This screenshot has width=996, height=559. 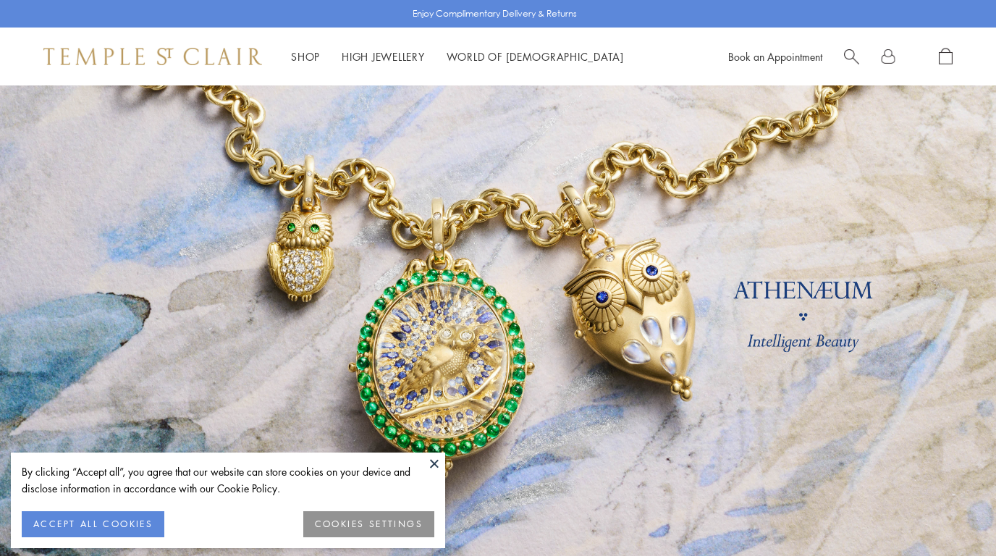 I want to click on a: Book an Appointment, so click(x=775, y=56).